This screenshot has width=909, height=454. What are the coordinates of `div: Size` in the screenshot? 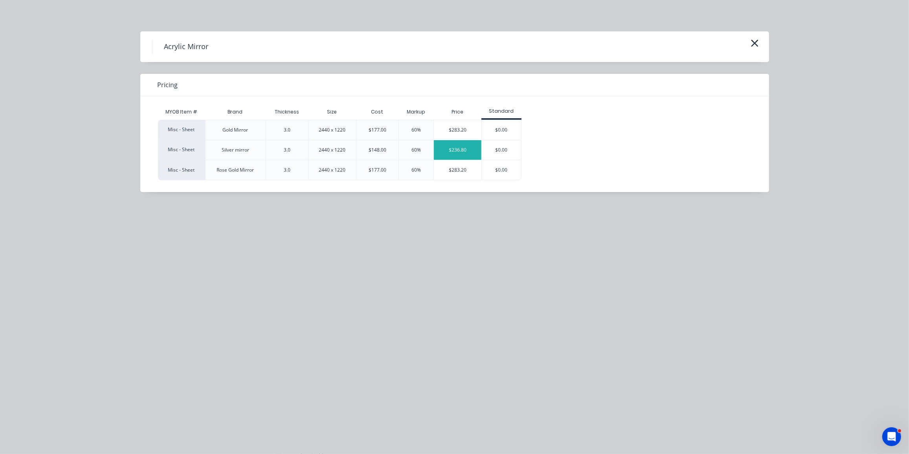 It's located at (332, 112).